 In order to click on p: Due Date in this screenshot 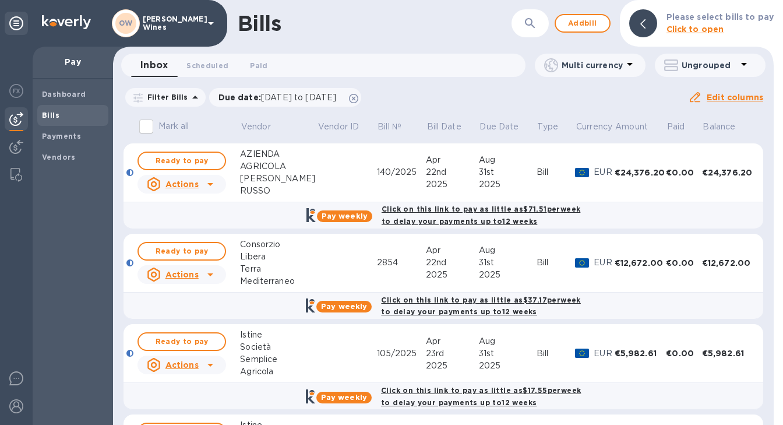, I will do `click(499, 127)`.